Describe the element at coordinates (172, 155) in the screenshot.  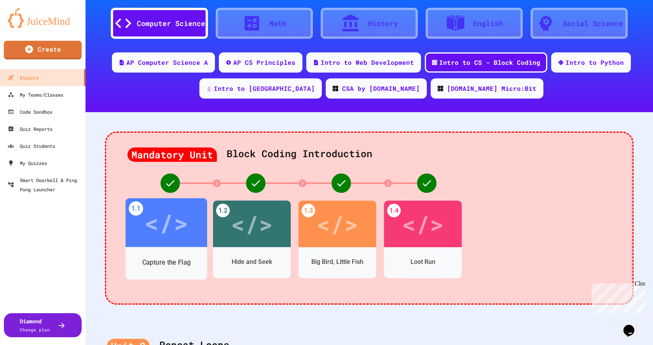
I see `div: Mandatory Unit` at that location.